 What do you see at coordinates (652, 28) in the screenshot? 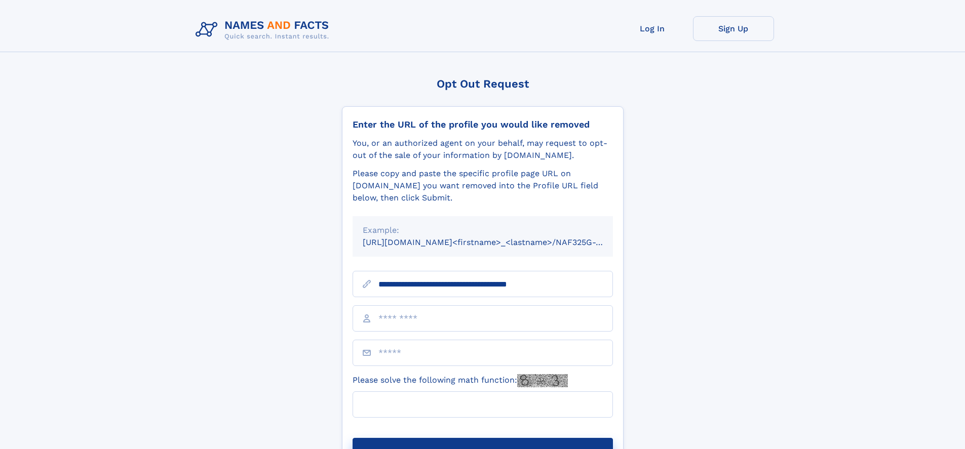
I see `a: Log In` at bounding box center [652, 28].